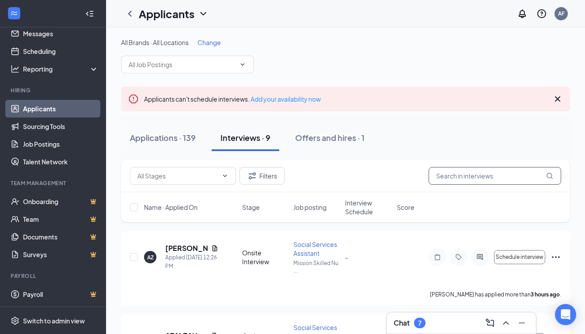 The height and width of the screenshot is (334, 585). What do you see at coordinates (155, 42) in the screenshot?
I see `span: All Brands · All Locations` at bounding box center [155, 42].